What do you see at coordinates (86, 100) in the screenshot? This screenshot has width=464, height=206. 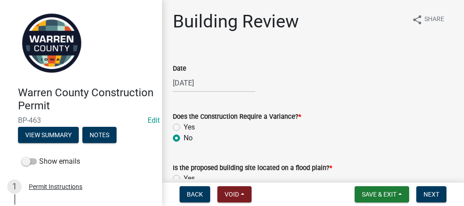 I see `h4: Warren County Construction Permit` at bounding box center [86, 100].